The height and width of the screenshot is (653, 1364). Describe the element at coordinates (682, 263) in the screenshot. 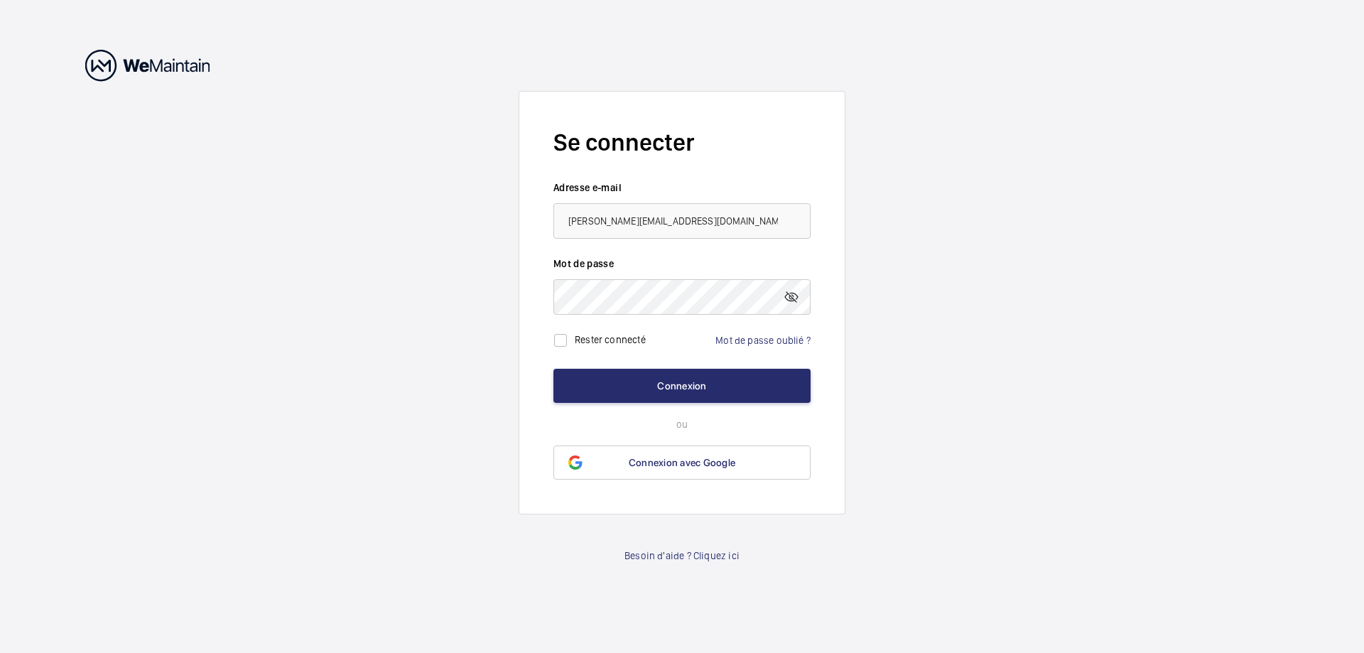

I see `label: Mot de passe` at that location.